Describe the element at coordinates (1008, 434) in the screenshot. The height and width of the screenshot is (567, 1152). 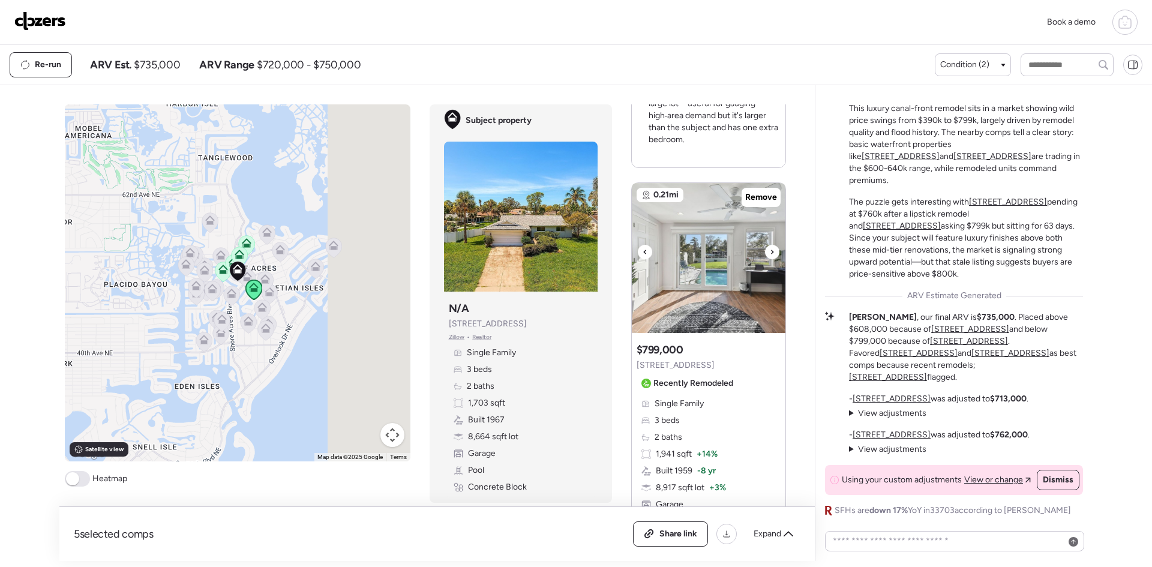
I see `strong: $762,000` at that location.